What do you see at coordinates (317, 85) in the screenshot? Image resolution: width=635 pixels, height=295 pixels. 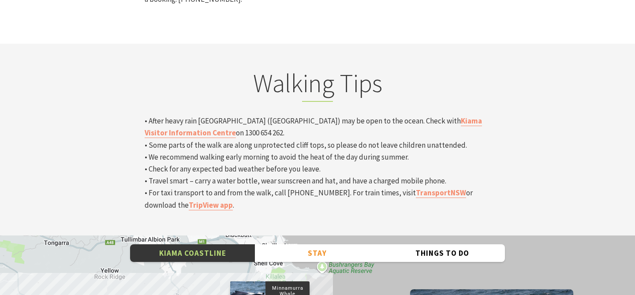 I see `h2: Walking Tips` at bounding box center [317, 85].